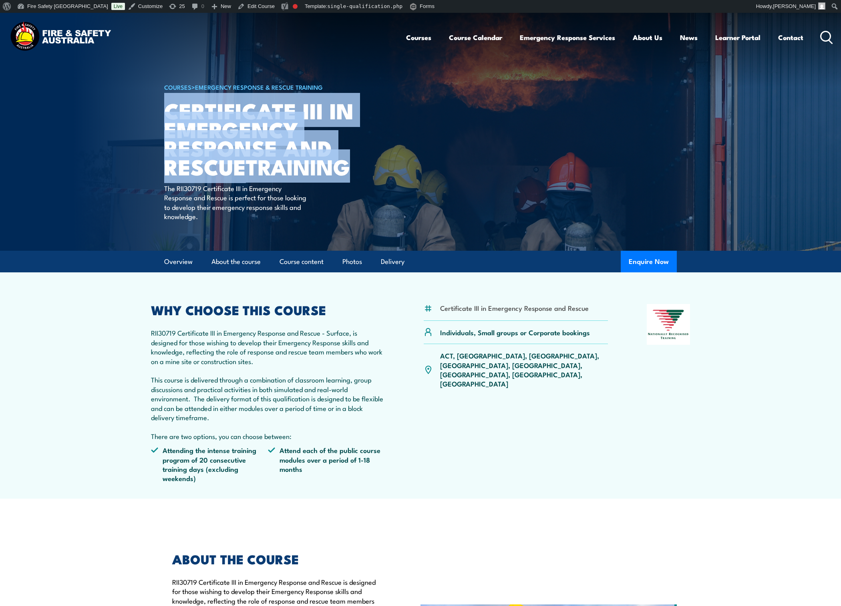 This screenshot has width=841, height=606. Describe the element at coordinates (278, 559) in the screenshot. I see `h2: ABOUT THE COURSE` at that location.